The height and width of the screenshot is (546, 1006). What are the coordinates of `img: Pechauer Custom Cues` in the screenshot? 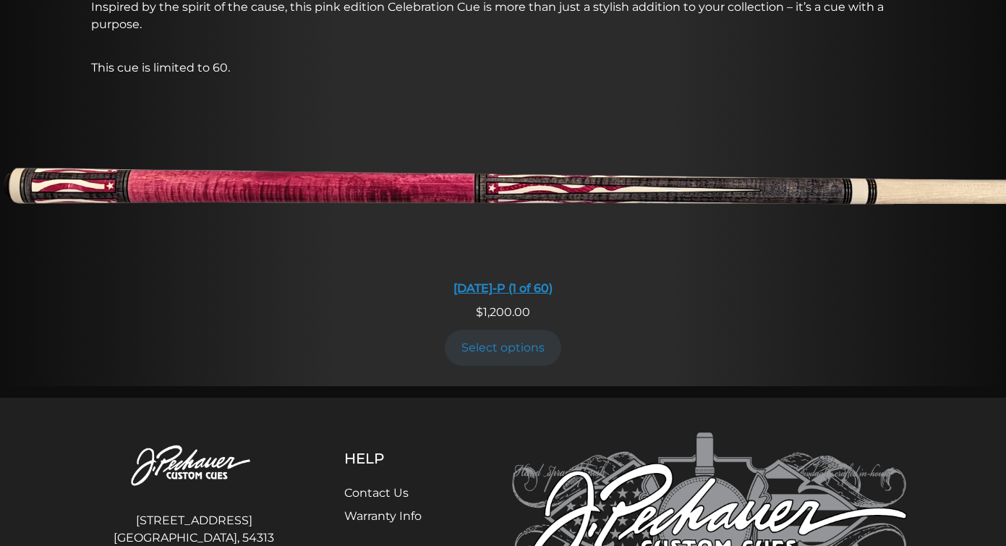 It's located at (194, 467).